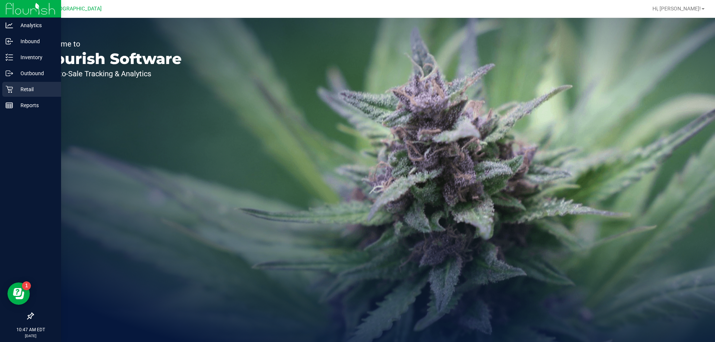  Describe the element at coordinates (35, 57) in the screenshot. I see `p: Inventory` at that location.